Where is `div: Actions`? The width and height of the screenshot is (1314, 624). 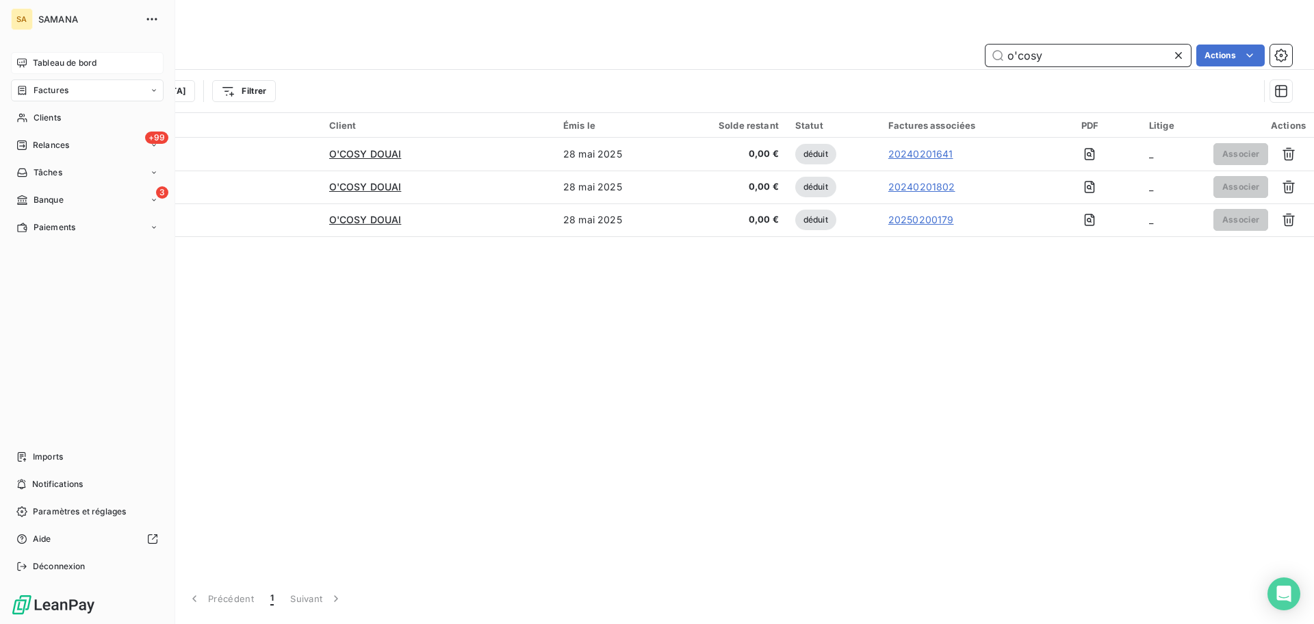
div: Actions is located at coordinates (1260, 125).